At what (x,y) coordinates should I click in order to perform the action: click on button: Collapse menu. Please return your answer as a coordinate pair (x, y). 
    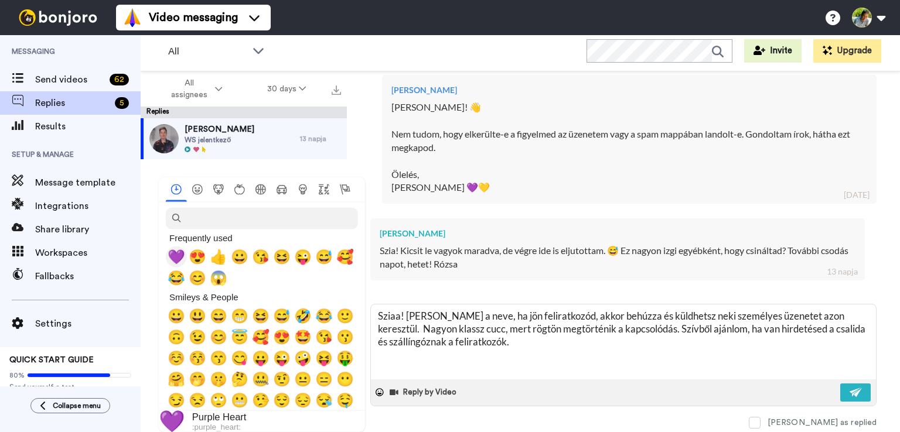
    Looking at the image, I should click on (70, 406).